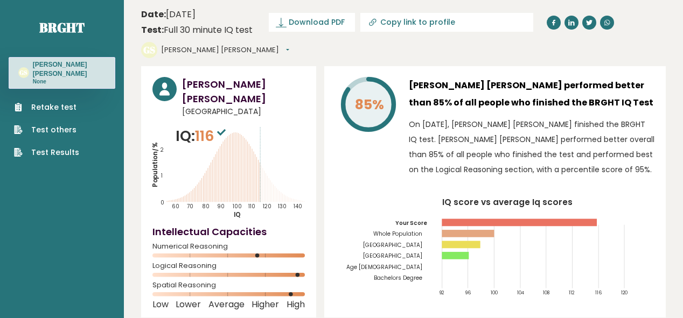 The height and width of the screenshot is (318, 683). What do you see at coordinates (228, 247) in the screenshot?
I see `span: Numerical Reasoning` at bounding box center [228, 247].